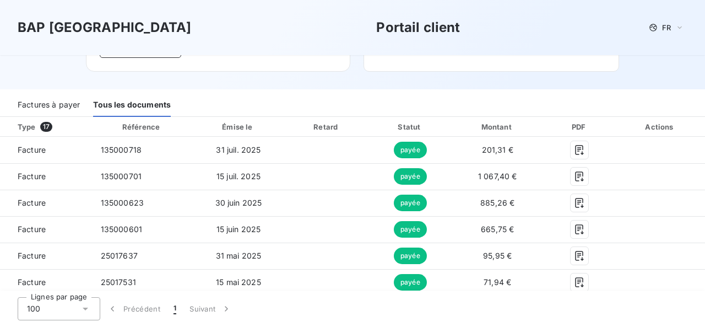 This screenshot has width=705, height=327. I want to click on span: 135000718, so click(121, 149).